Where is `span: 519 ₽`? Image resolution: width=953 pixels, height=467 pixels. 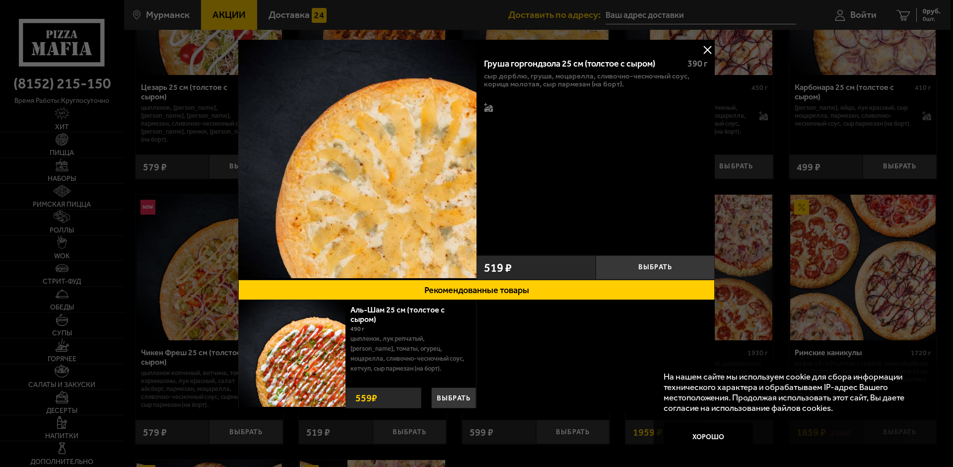 span: 519 ₽ is located at coordinates (498, 268).